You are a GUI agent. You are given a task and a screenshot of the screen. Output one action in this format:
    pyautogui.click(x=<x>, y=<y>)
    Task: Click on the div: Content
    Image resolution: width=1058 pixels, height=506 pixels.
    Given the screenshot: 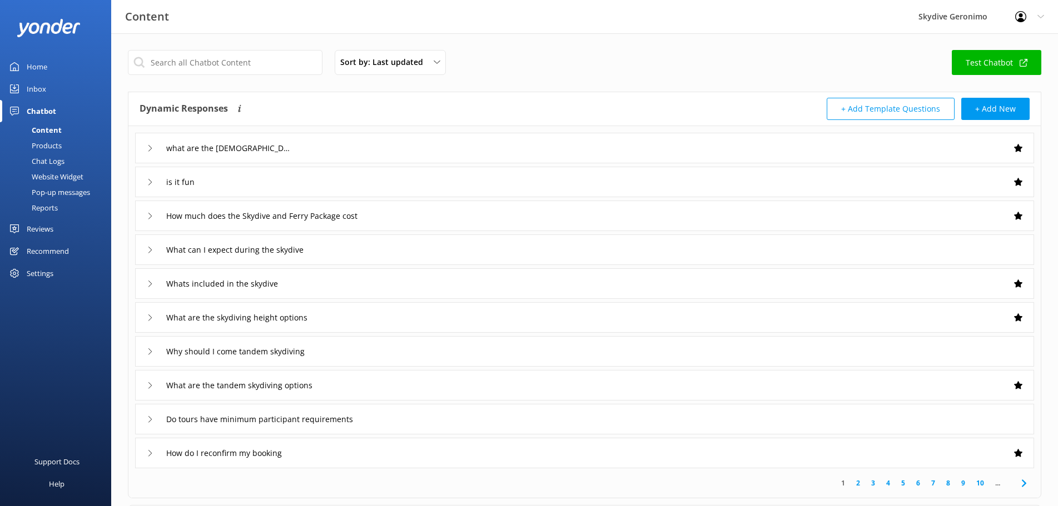 What is the action you would take?
    pyautogui.click(x=34, y=130)
    